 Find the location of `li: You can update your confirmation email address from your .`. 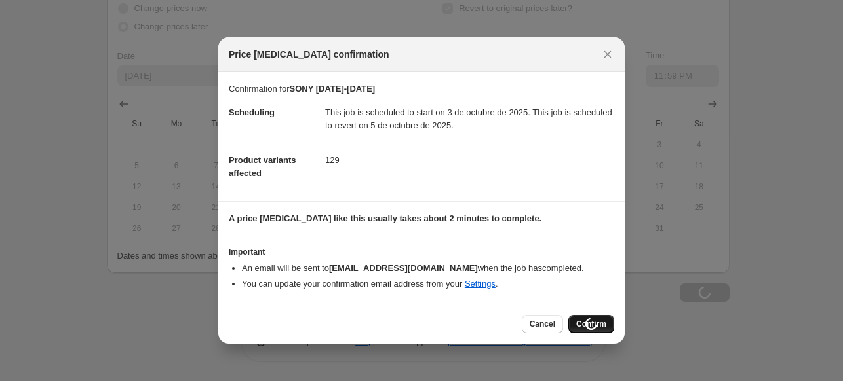

li: You can update your confirmation email address from your . is located at coordinates (428, 284).